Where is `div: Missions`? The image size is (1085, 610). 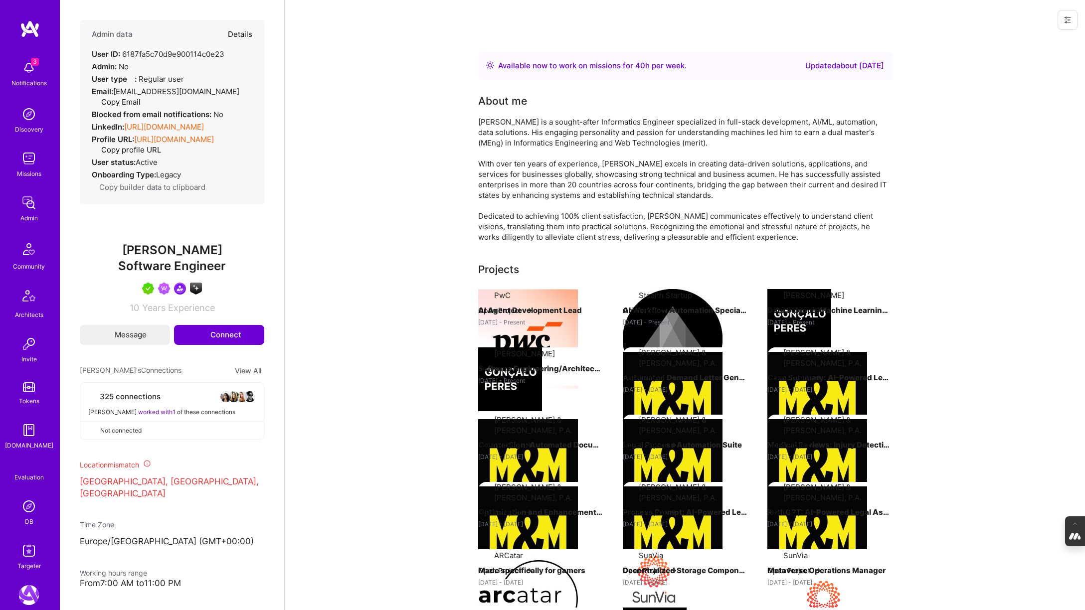
div: Missions is located at coordinates (29, 173).